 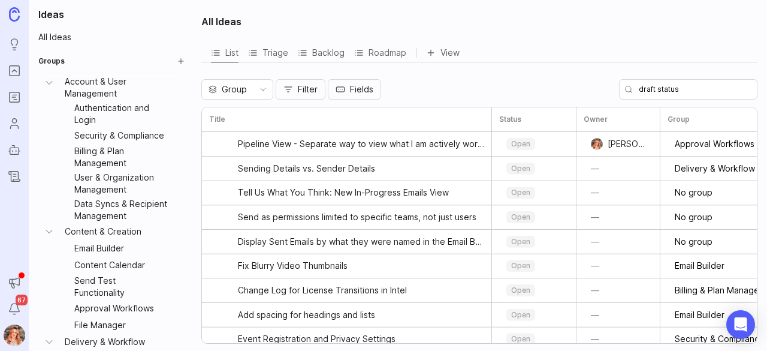 What do you see at coordinates (443, 52) in the screenshot?
I see `button: View` at bounding box center [443, 52].